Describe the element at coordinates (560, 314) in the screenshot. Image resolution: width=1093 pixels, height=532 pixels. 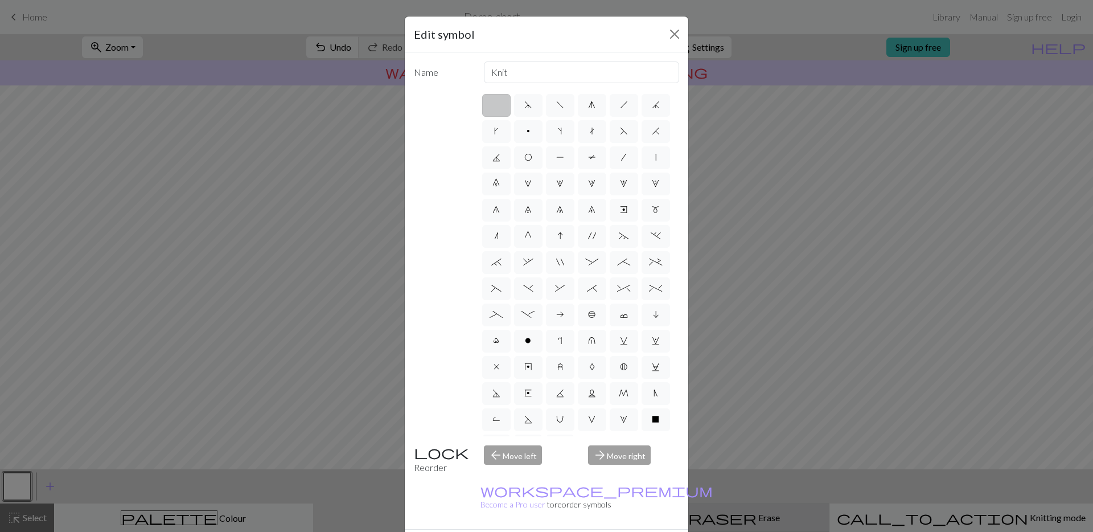
I see `span: a` at that location.